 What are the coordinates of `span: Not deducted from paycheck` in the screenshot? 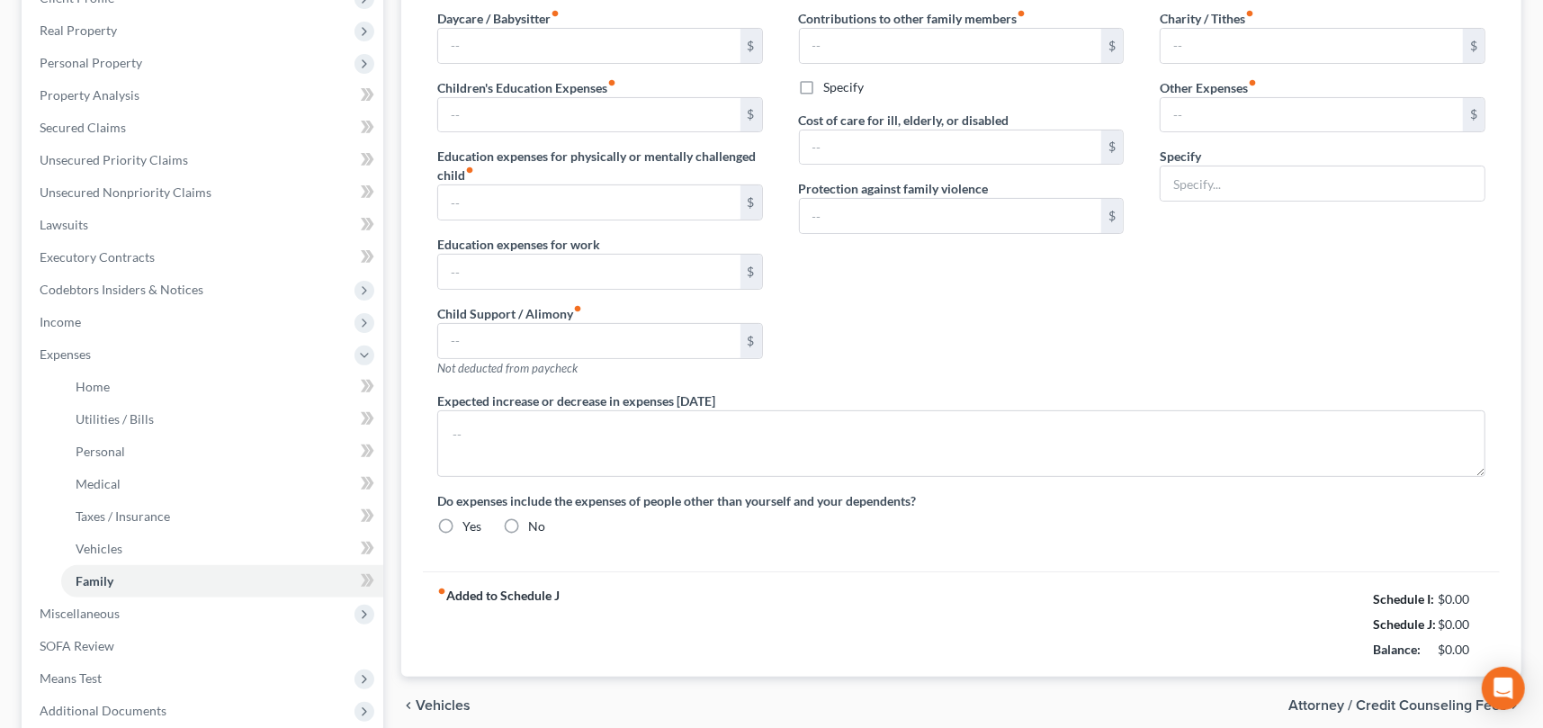 It's located at (507, 368).